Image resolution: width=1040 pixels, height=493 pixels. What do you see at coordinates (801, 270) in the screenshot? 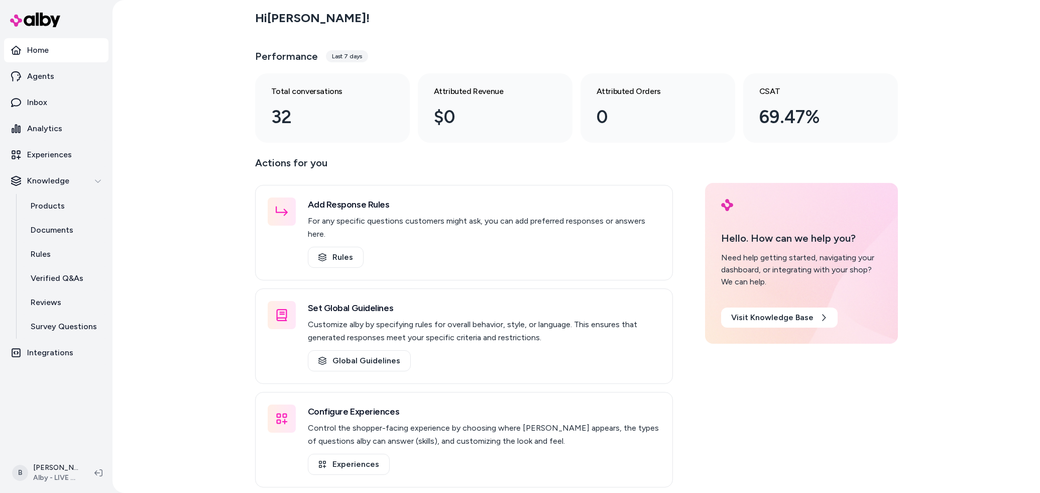
I see `div: Need help getting started, navigating your dashboard, or integrating with your shop? We can help.` at bounding box center [801, 270].